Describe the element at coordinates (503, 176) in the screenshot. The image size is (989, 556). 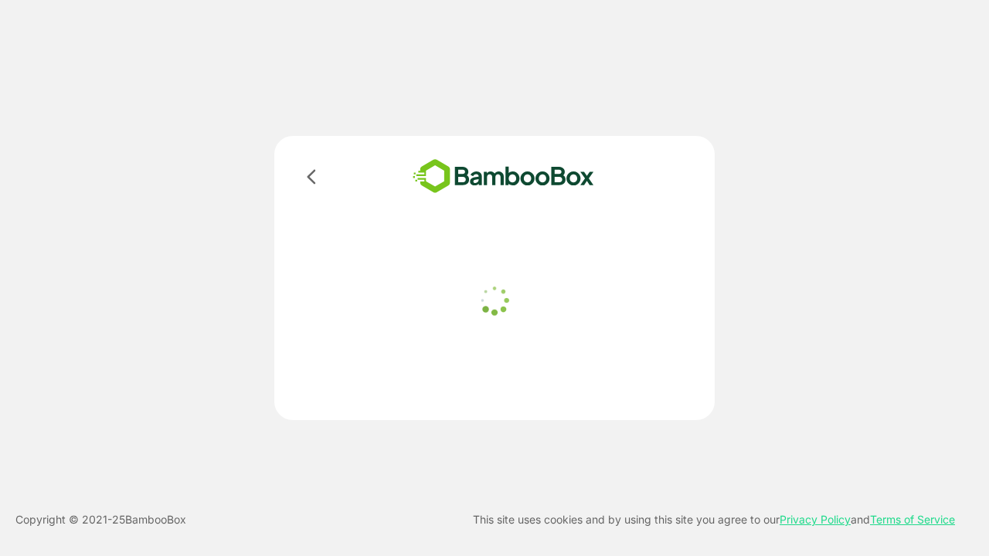
I see `img: bamboobox` at that location.